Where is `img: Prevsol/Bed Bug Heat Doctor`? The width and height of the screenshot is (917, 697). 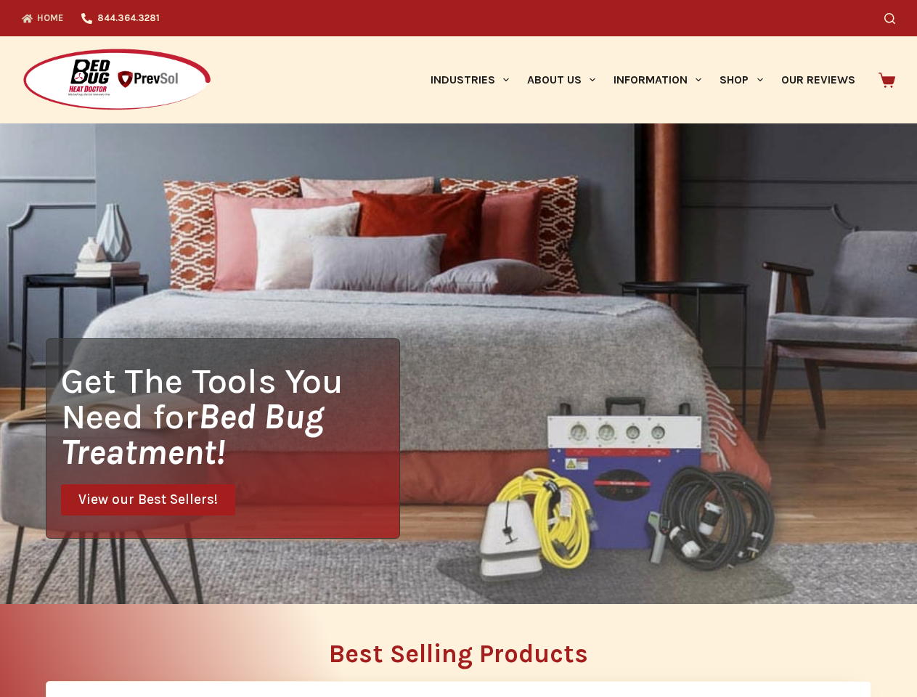
img: Prevsol/Bed Bug Heat Doctor is located at coordinates (117, 80).